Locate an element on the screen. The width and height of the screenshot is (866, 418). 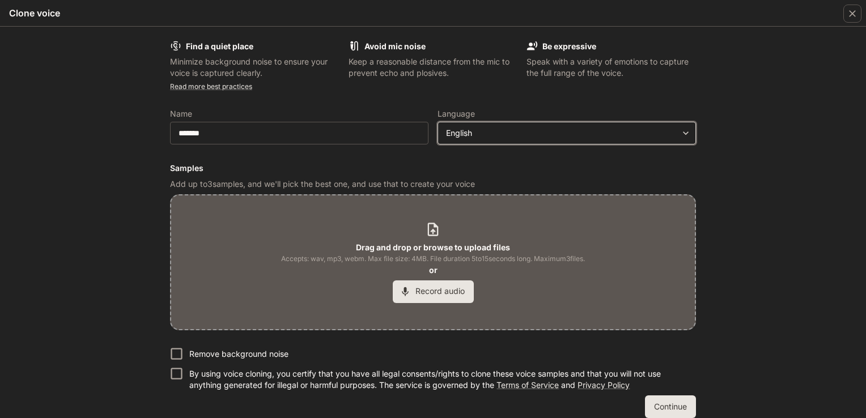
span: Accepts: wav, mp3, webm. Max file size: 4MB. File duration 5 to 15 seconds long. Maximum 3 files. is located at coordinates (433, 259).